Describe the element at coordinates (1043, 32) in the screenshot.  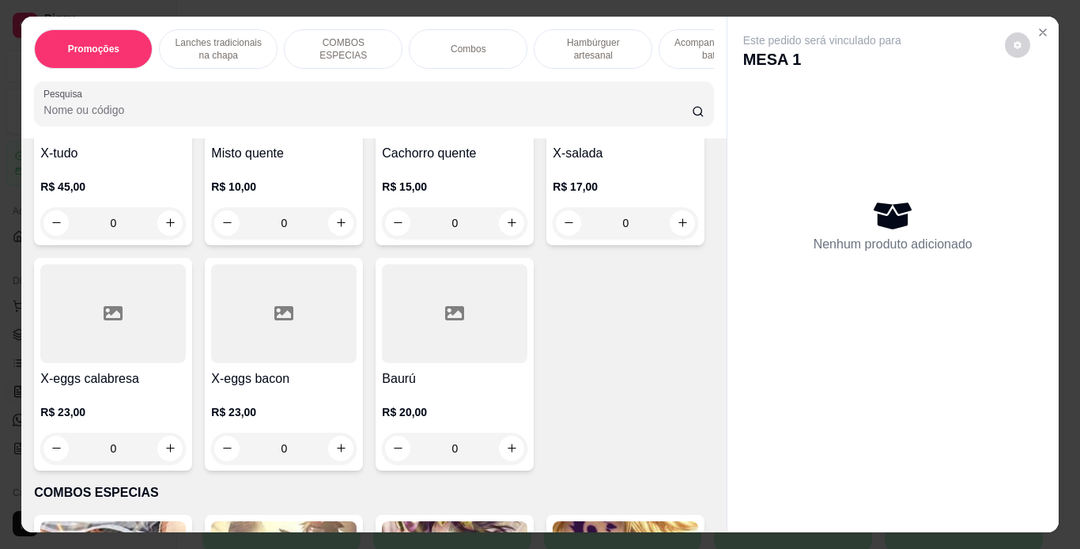
I see `button: Close` at that location.